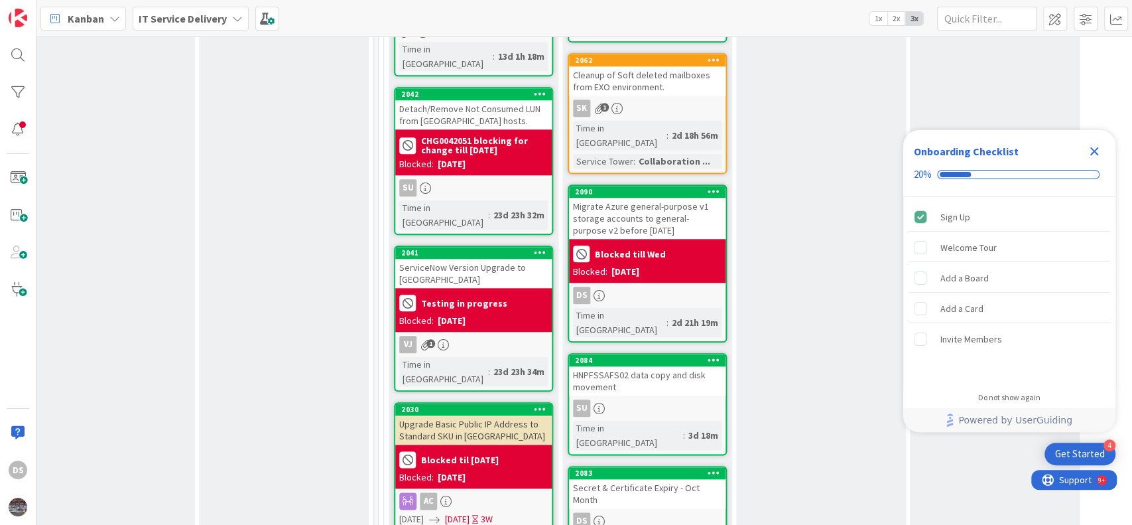 Image resolution: width=1132 pixels, height=525 pixels. I want to click on div: 23d 23h 32m, so click(519, 215).